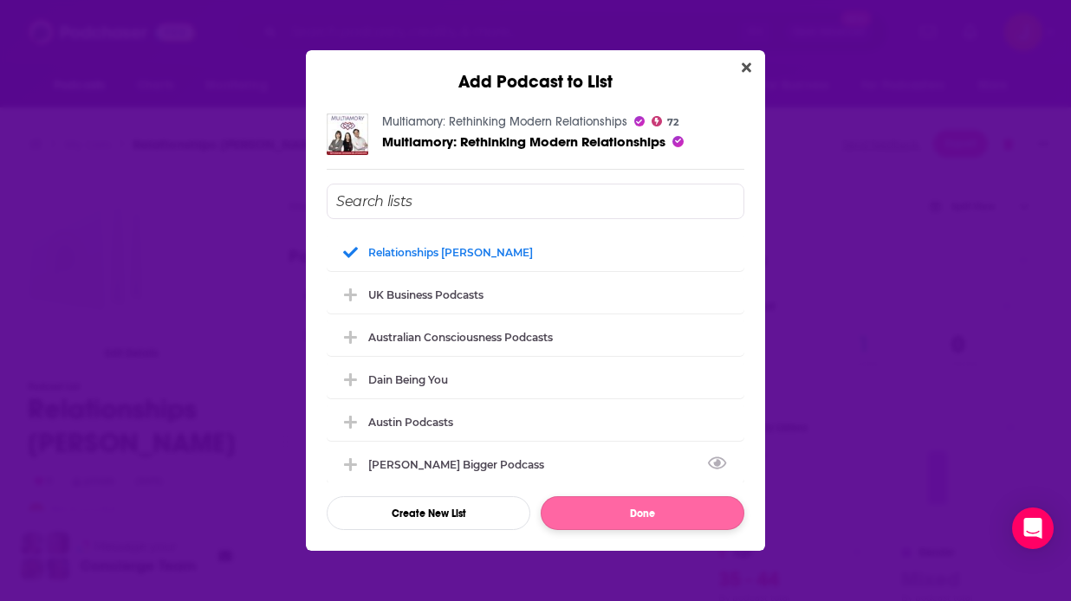  What do you see at coordinates (549, 469) in the screenshot?
I see `button: View Link` at bounding box center [549, 469].